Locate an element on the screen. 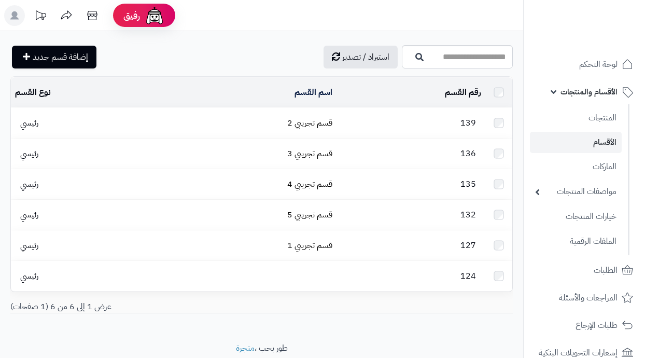 This screenshot has width=645, height=358. a: إضافة قسم جديد is located at coordinates (54, 57).